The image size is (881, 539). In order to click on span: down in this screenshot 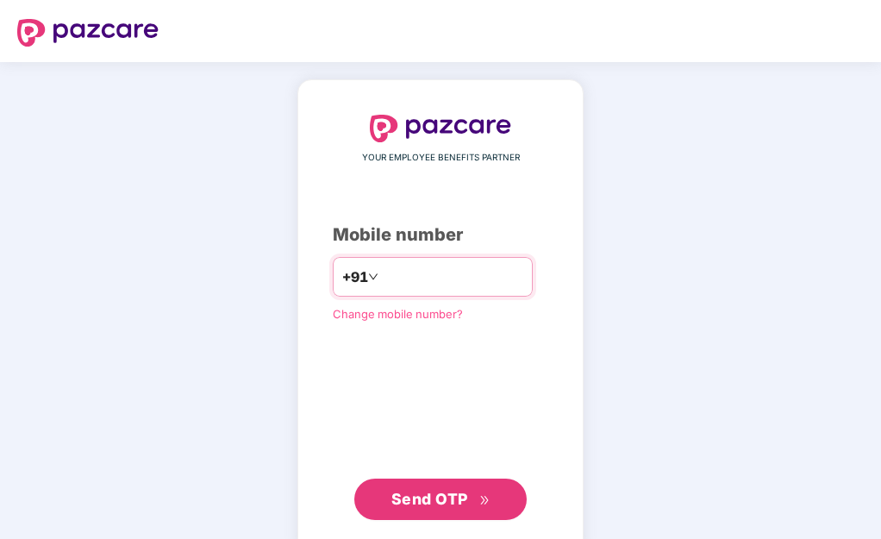, I will do `click(373, 277)`.